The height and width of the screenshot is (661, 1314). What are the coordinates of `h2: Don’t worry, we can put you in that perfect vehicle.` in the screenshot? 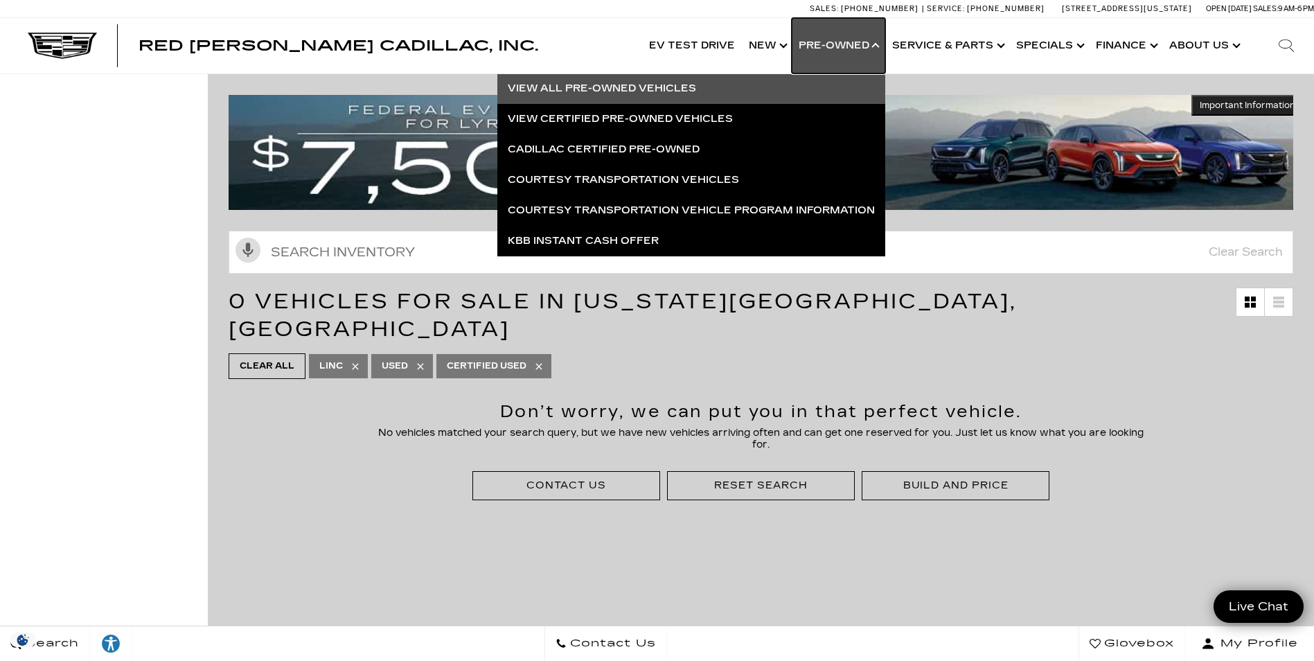 It's located at (760, 411).